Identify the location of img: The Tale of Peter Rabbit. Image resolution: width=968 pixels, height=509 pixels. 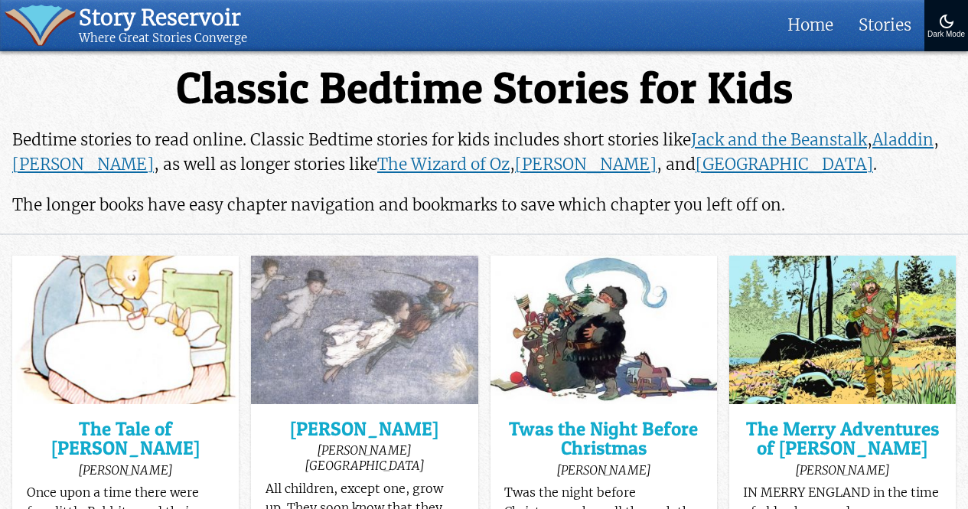
(126, 330).